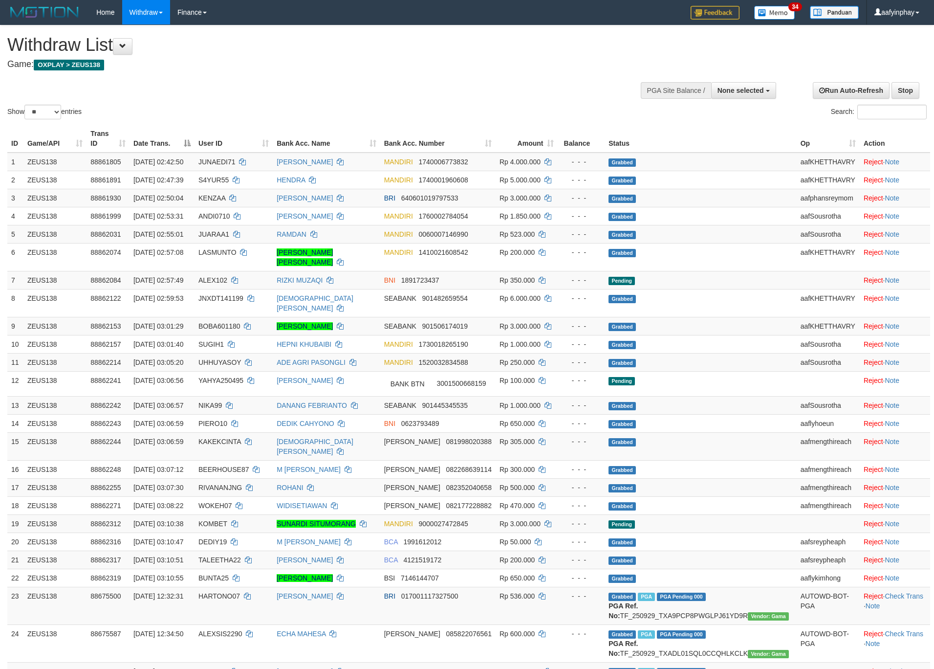  I want to click on span: BRI, so click(390, 198).